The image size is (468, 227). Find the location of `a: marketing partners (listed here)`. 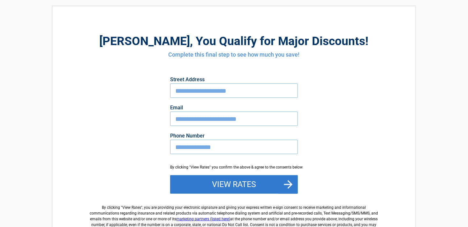

a: marketing partners (listed here) is located at coordinates (203, 219).